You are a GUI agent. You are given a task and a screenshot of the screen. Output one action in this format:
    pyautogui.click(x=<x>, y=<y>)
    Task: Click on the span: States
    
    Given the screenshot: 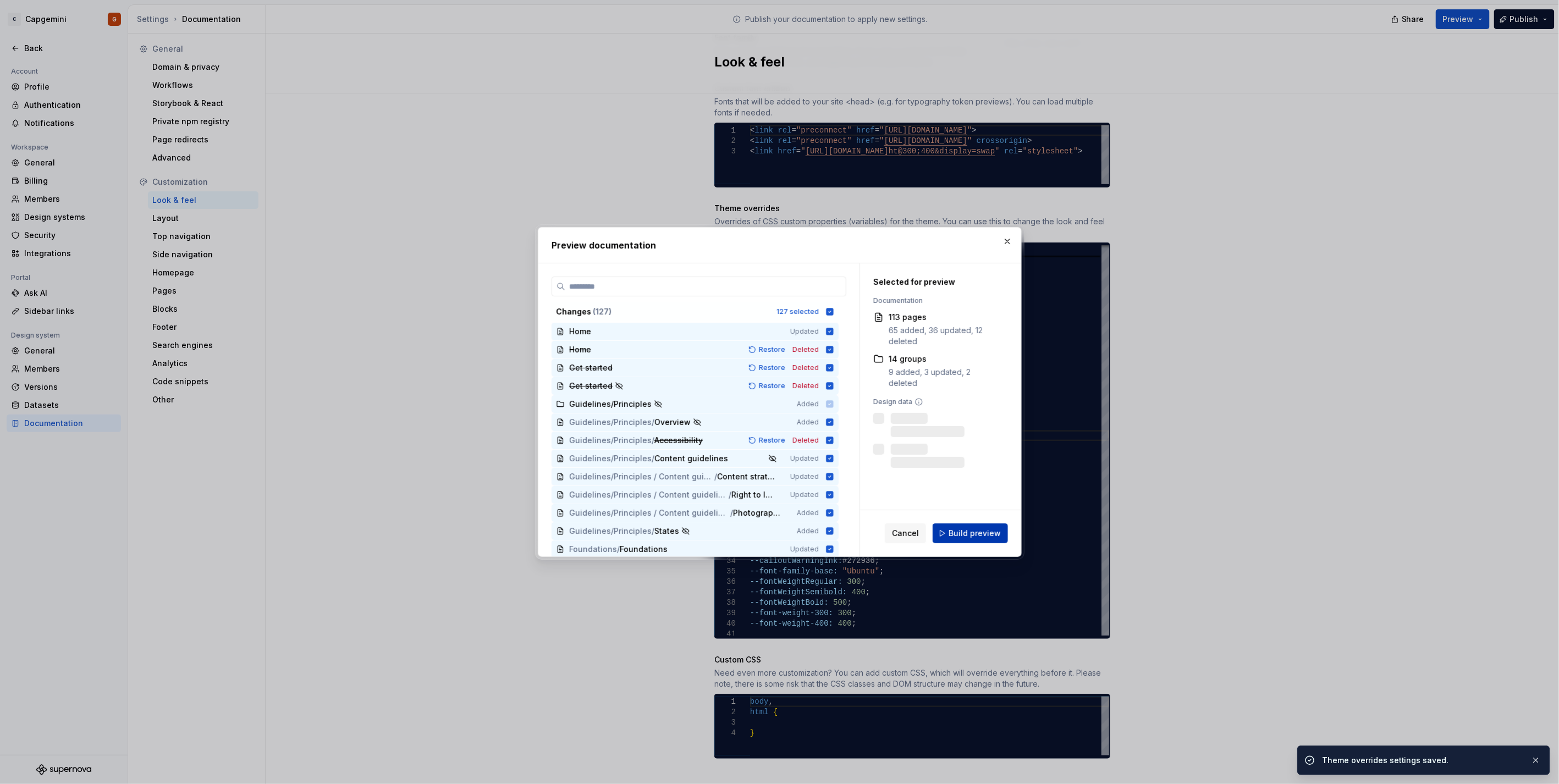 What is the action you would take?
    pyautogui.click(x=667, y=530)
    